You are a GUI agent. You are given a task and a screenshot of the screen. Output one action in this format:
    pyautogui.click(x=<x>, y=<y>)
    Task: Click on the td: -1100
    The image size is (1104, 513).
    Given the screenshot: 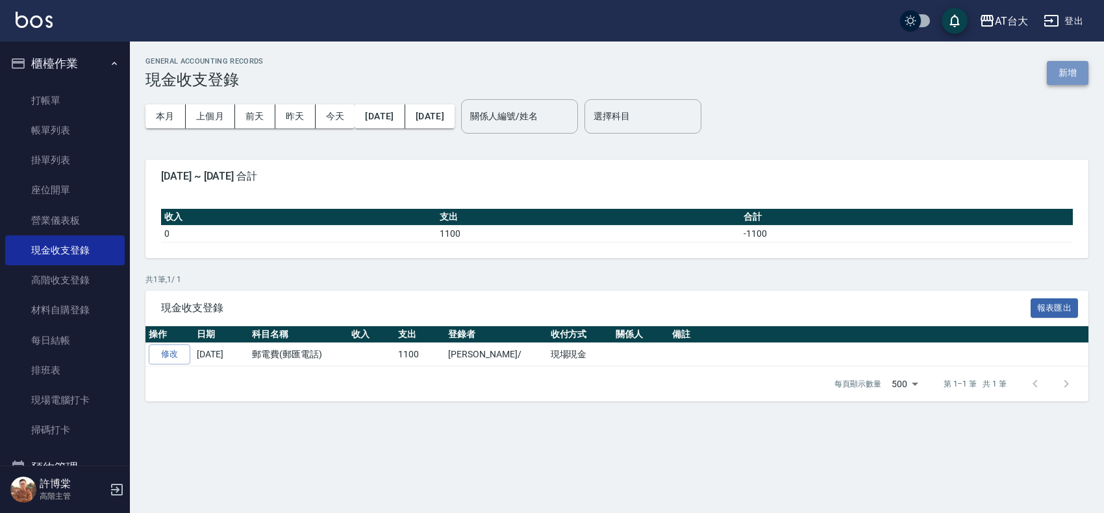 What is the action you would take?
    pyautogui.click(x=906, y=234)
    